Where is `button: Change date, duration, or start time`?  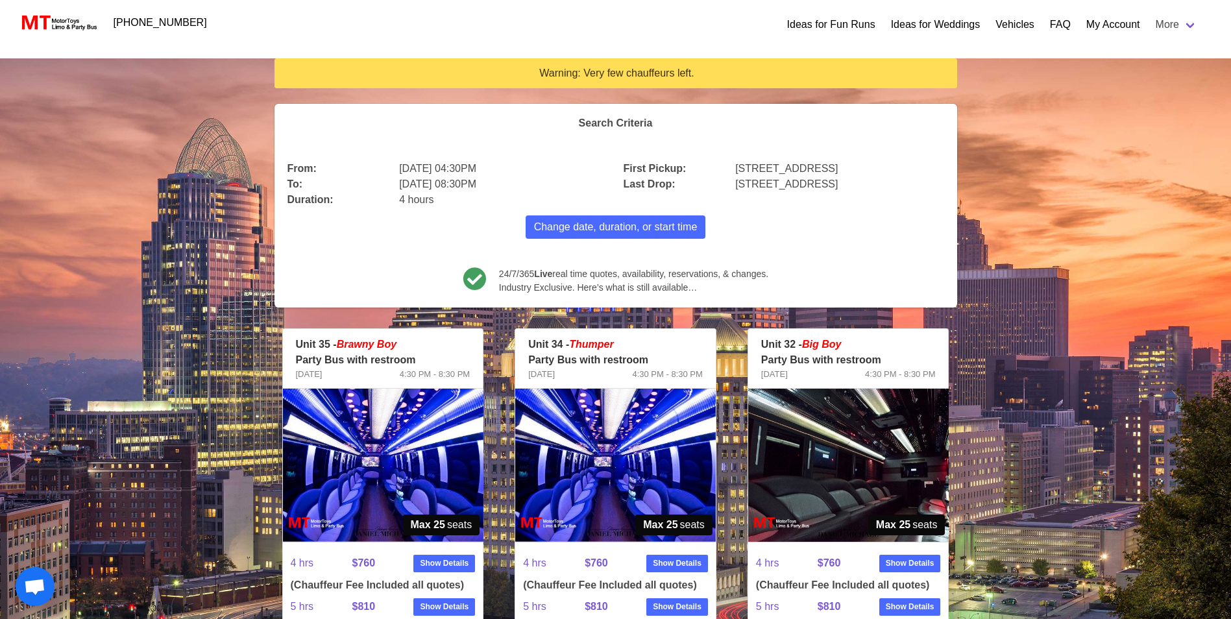
button: Change date, duration, or start time is located at coordinates (616, 227).